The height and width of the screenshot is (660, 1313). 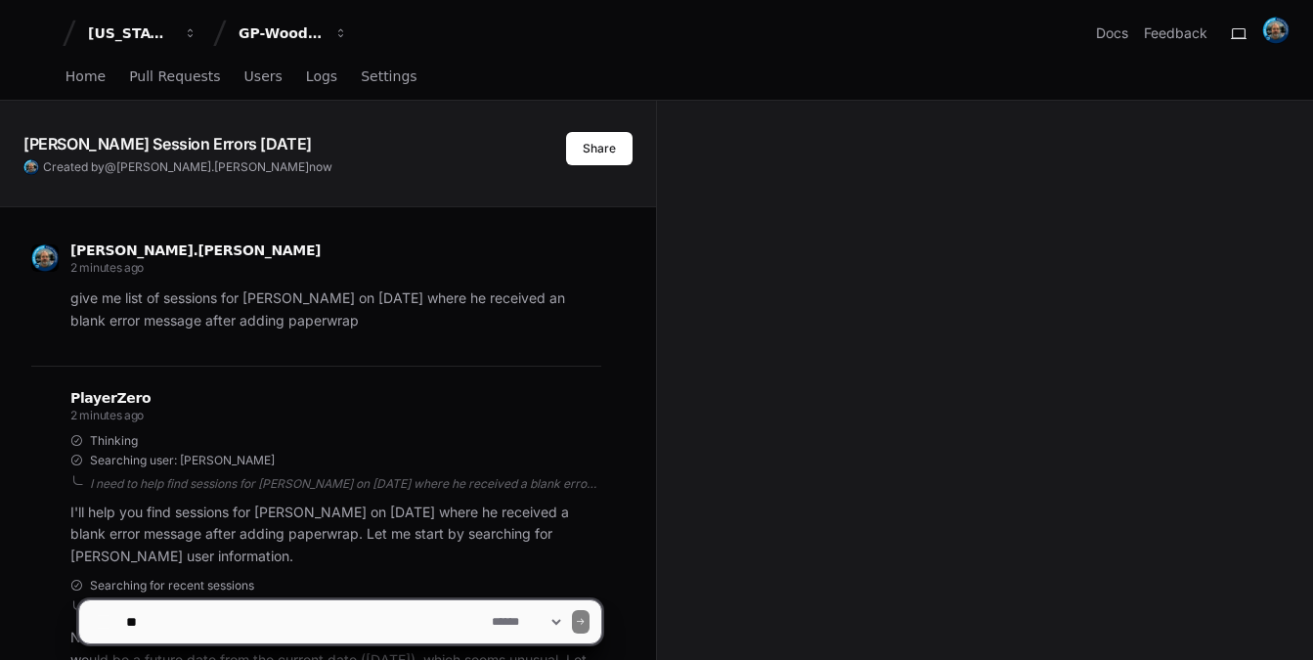 What do you see at coordinates (281, 33) in the screenshot?
I see `div: GP-WoodDuck 2.0` at bounding box center [281, 33].